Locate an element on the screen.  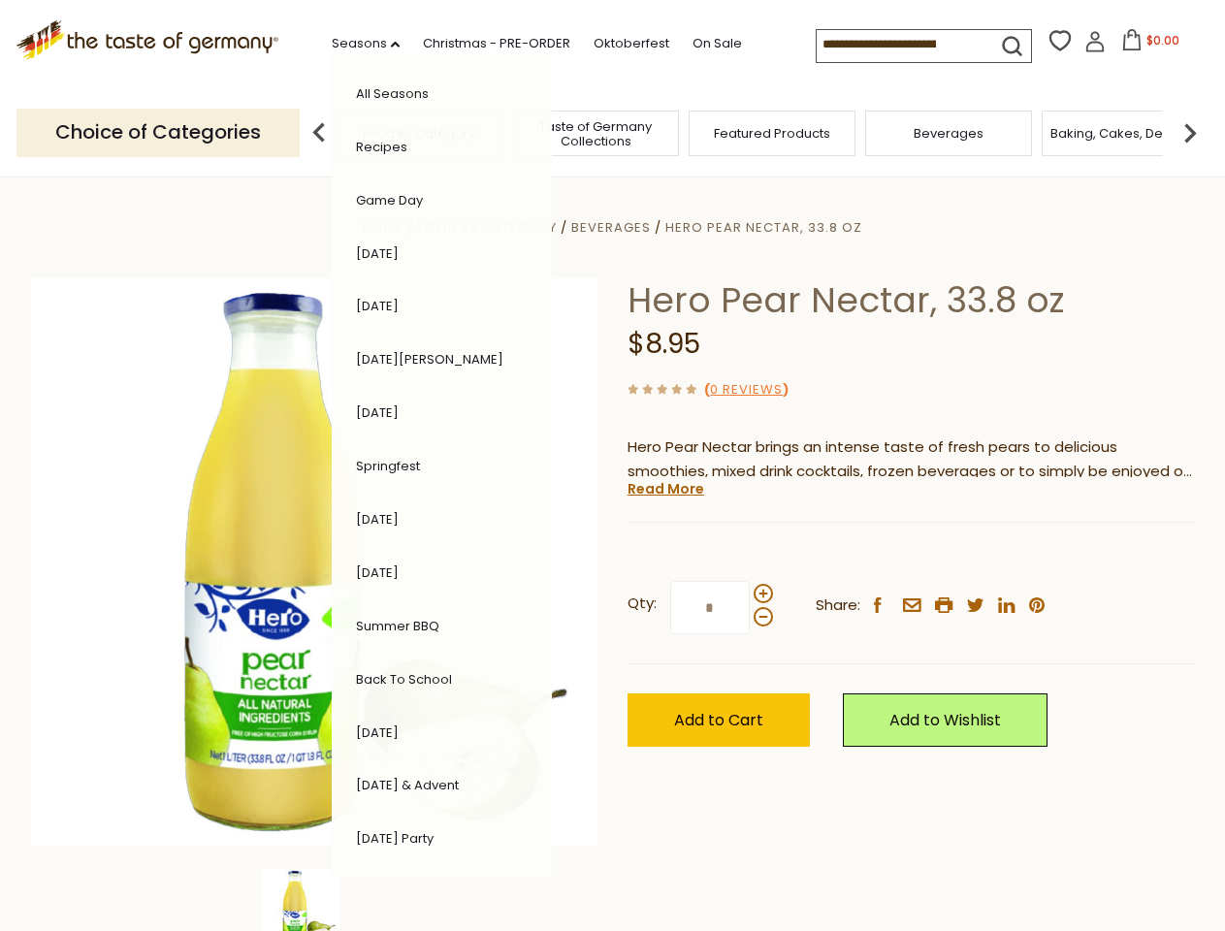
a: Taste of Germany Collections is located at coordinates (596, 134).